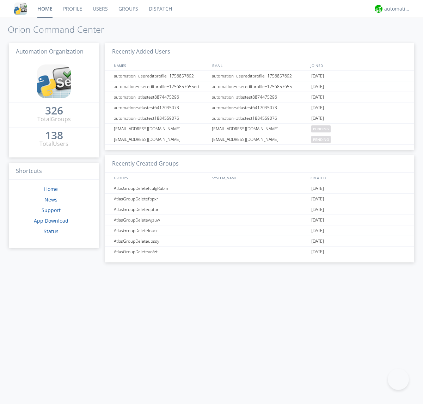 The height and width of the screenshot is (404, 423). Describe the element at coordinates (54, 119) in the screenshot. I see `div: Total Groups` at that location.